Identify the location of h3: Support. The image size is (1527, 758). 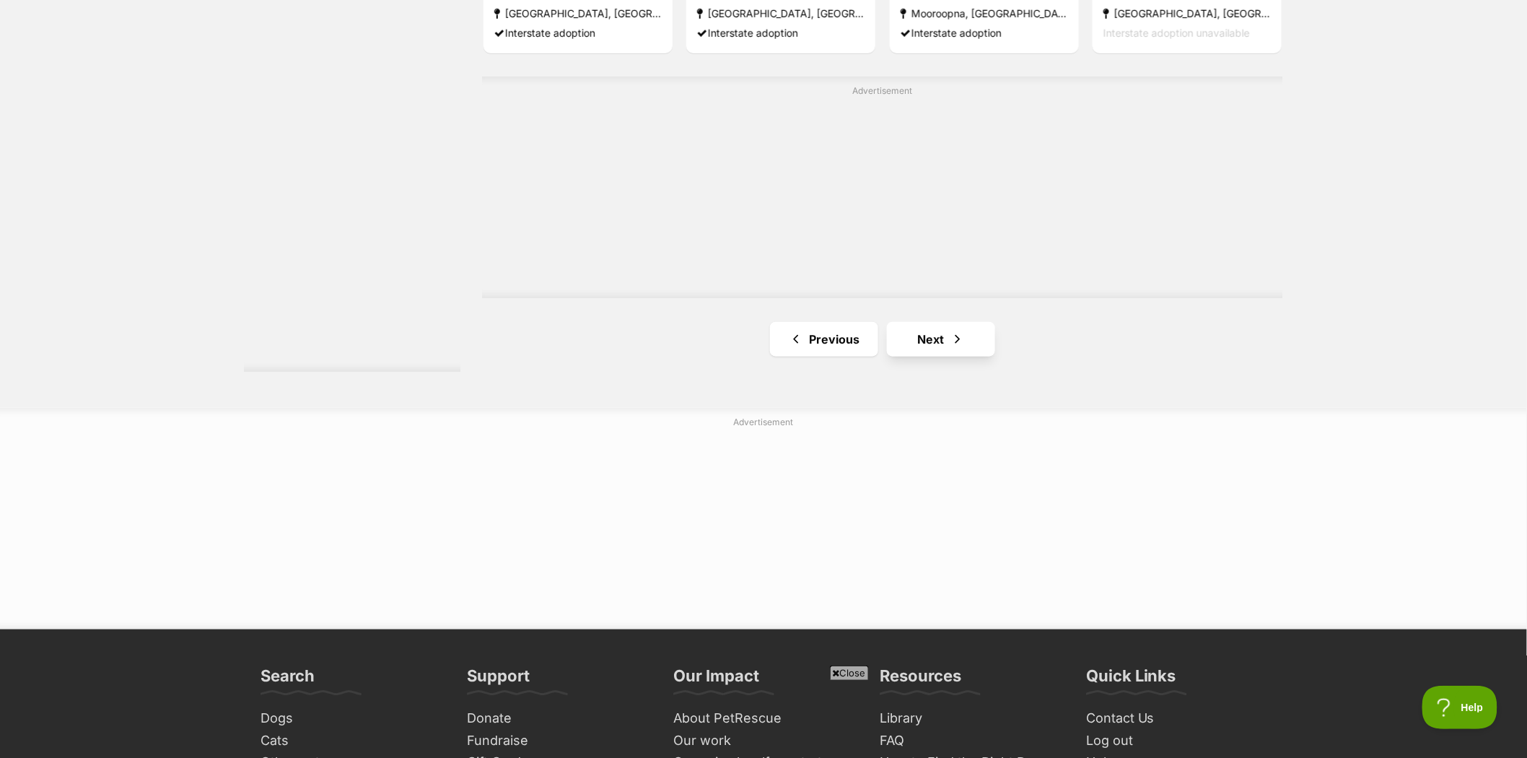
(498, 680).